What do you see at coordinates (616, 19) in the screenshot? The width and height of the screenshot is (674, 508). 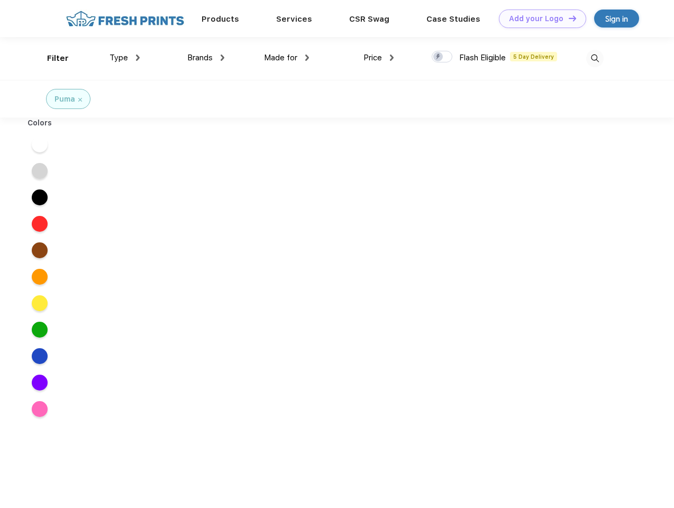 I see `a: Sign in` at bounding box center [616, 19].